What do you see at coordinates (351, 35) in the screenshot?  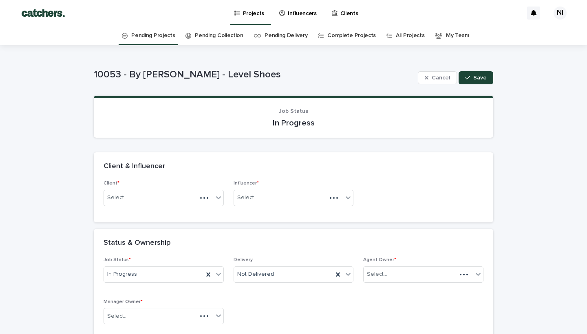 I see `a: Complete Projects` at bounding box center [351, 35].